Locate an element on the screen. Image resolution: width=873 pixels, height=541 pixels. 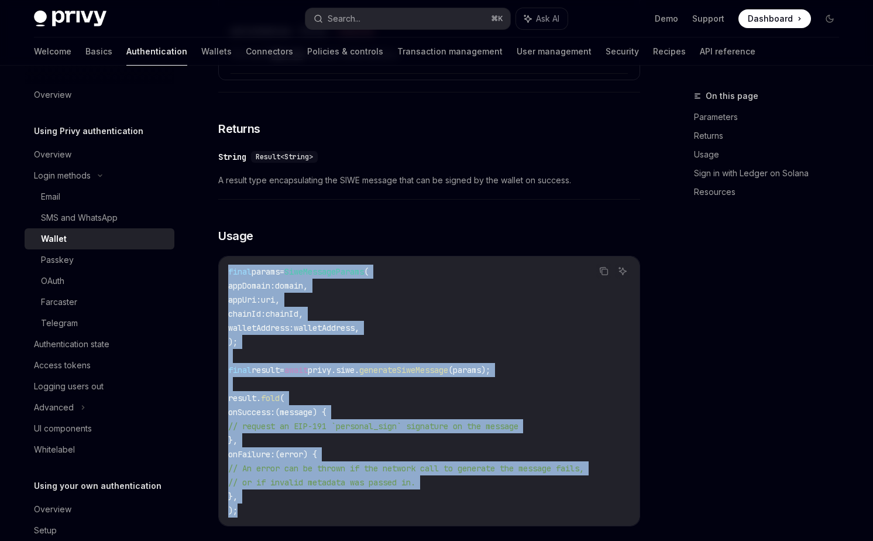
span: // An error can be thrown if the network call to generate the message fails, is located at coordinates (406, 468).